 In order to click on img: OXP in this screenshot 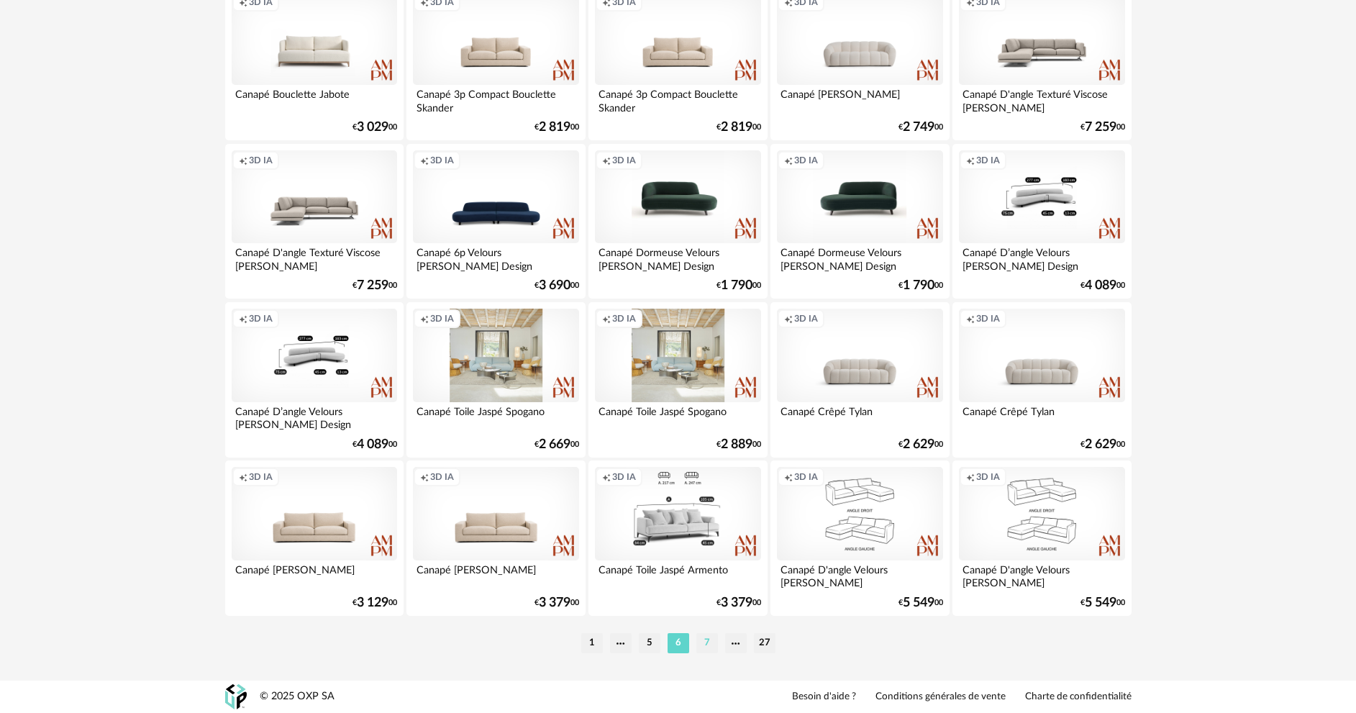, I will do `click(236, 696)`.